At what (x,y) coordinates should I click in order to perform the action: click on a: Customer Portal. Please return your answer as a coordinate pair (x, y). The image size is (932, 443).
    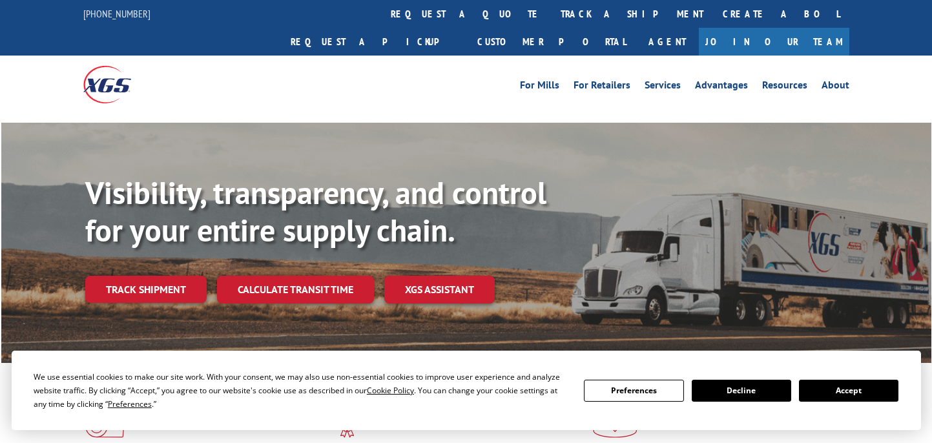
    Looking at the image, I should click on (551, 41).